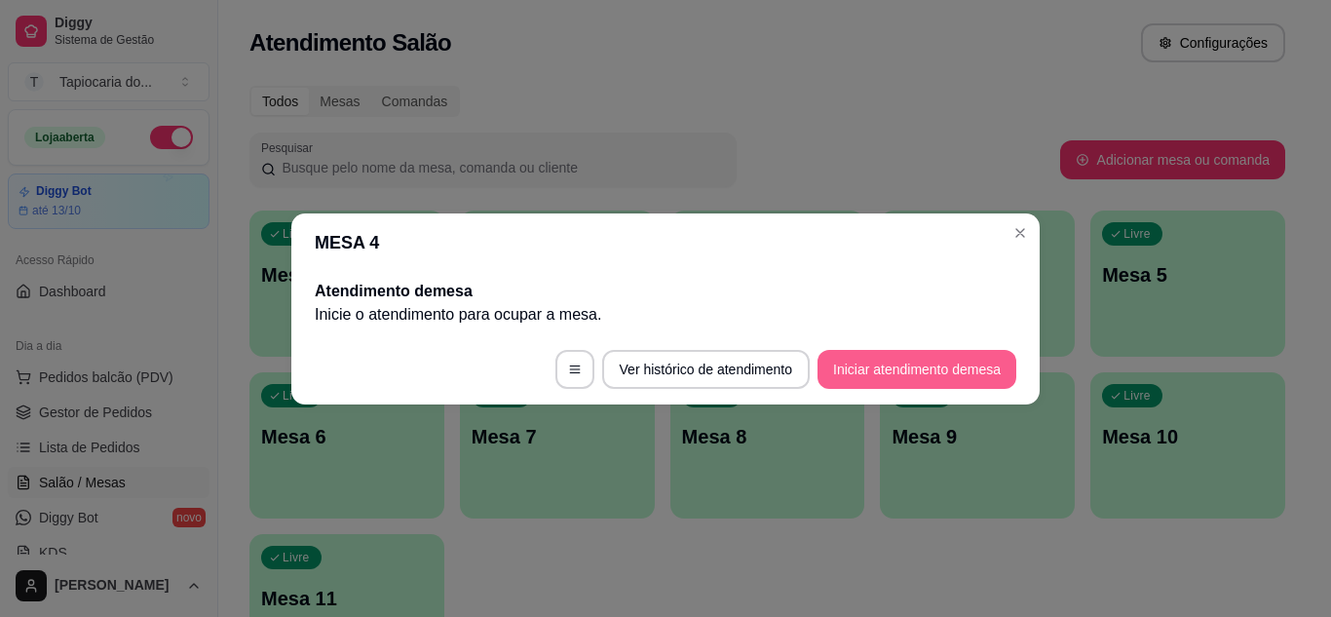 This screenshot has height=617, width=1331. I want to click on p: Inicie o atendimento para ocupar a mesa ., so click(666, 315).